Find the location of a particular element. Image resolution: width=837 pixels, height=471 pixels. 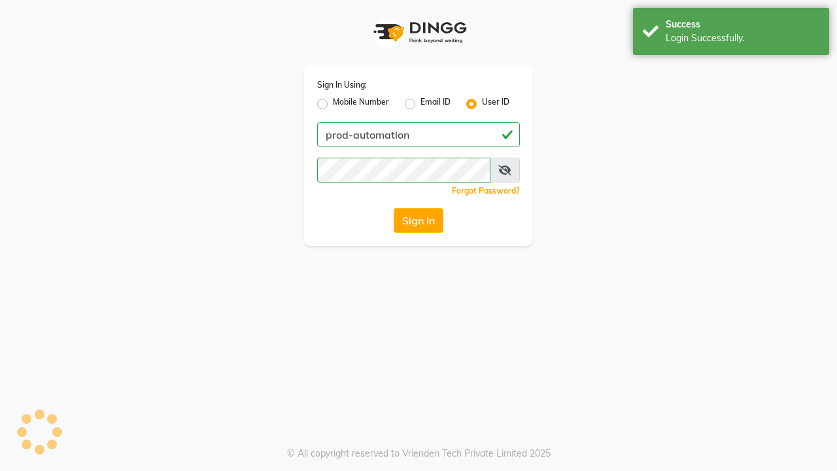

div: Login Successfully. is located at coordinates (742, 38).